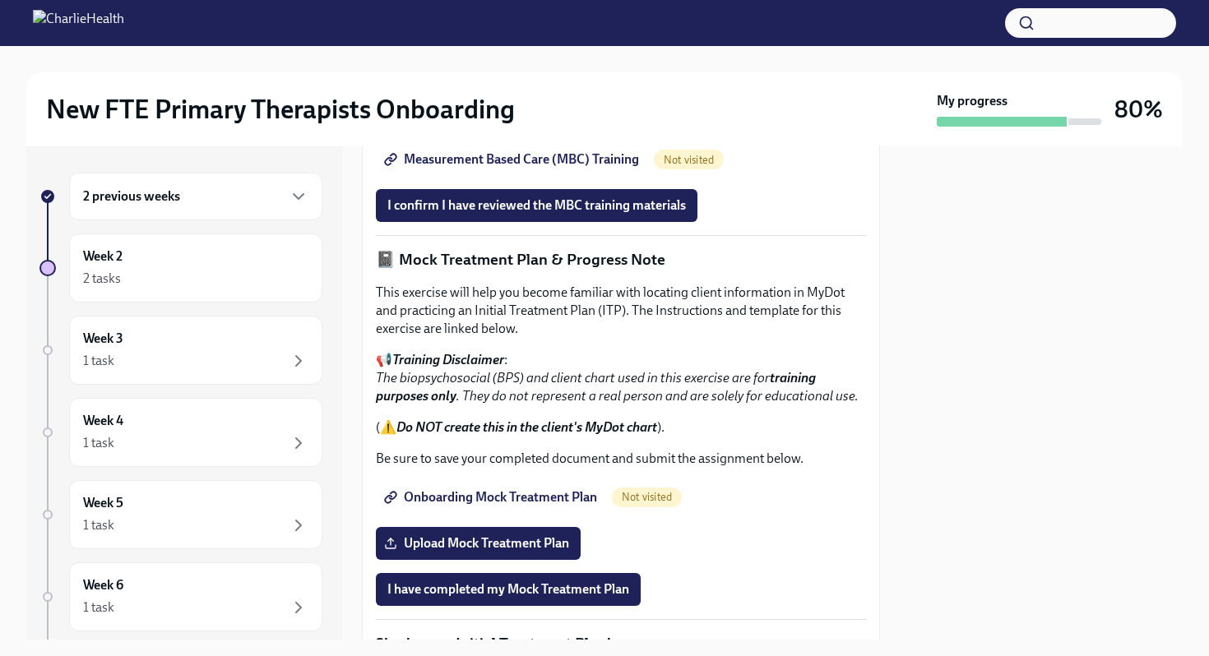 The height and width of the screenshot is (656, 1209). Describe the element at coordinates (181, 268) in the screenshot. I see `a: Week 22 tasks` at that location.